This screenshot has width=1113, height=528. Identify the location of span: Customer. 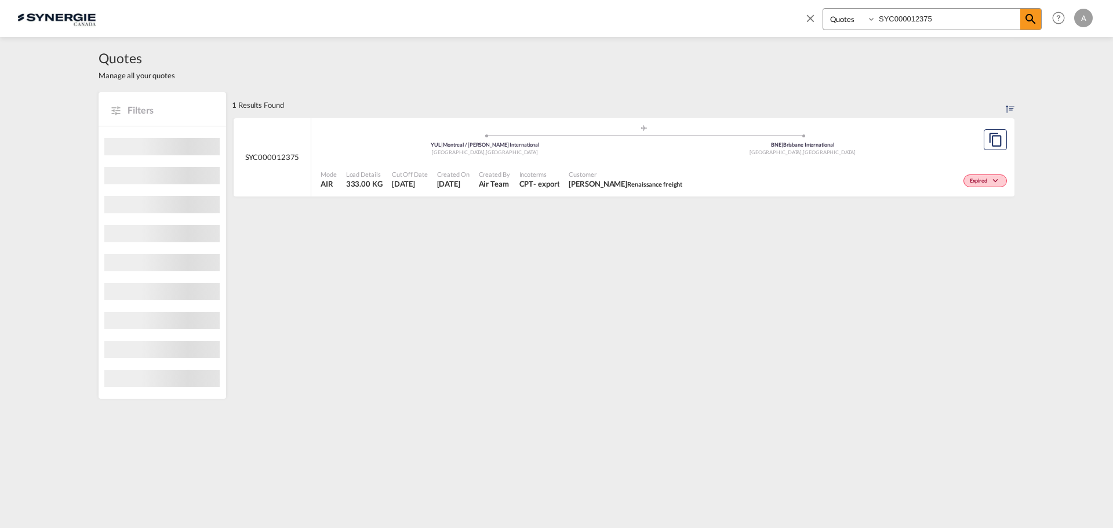
(625, 174).